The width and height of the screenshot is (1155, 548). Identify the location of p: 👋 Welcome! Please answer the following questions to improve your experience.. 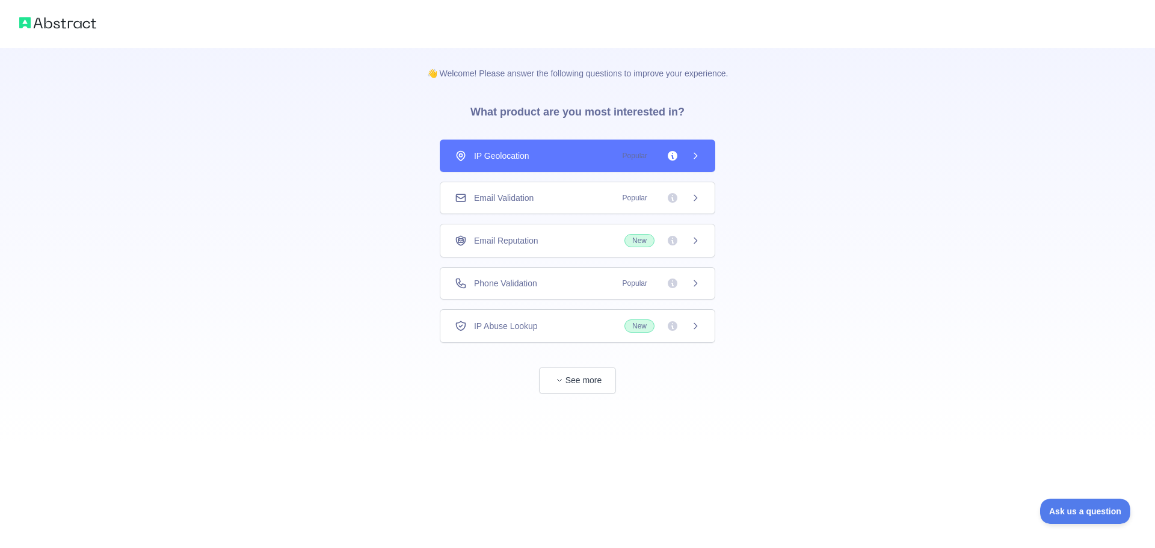
(578, 64).